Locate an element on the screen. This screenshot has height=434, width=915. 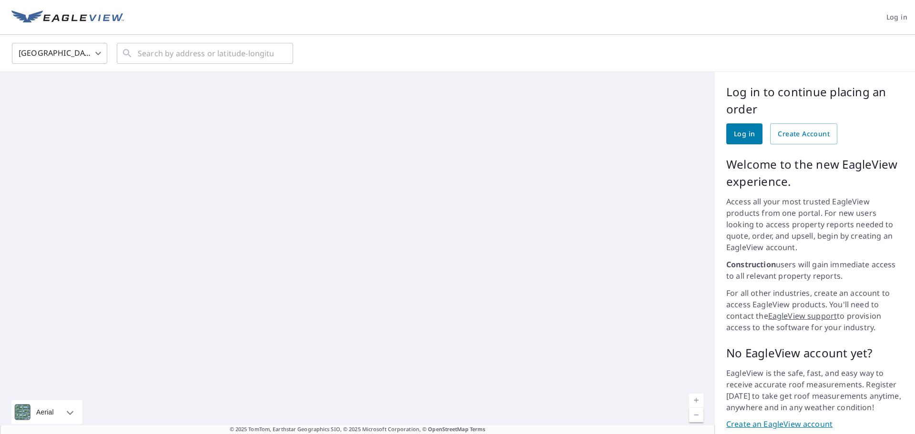
strong: Construction is located at coordinates (751, 264).